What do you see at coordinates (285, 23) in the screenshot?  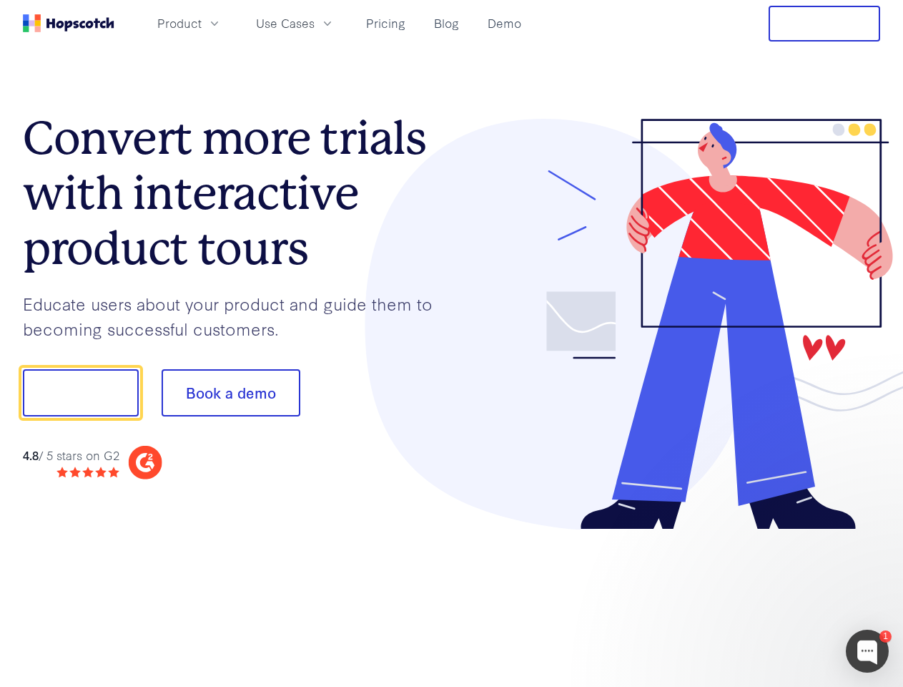 I see `span: Use Cases` at bounding box center [285, 23].